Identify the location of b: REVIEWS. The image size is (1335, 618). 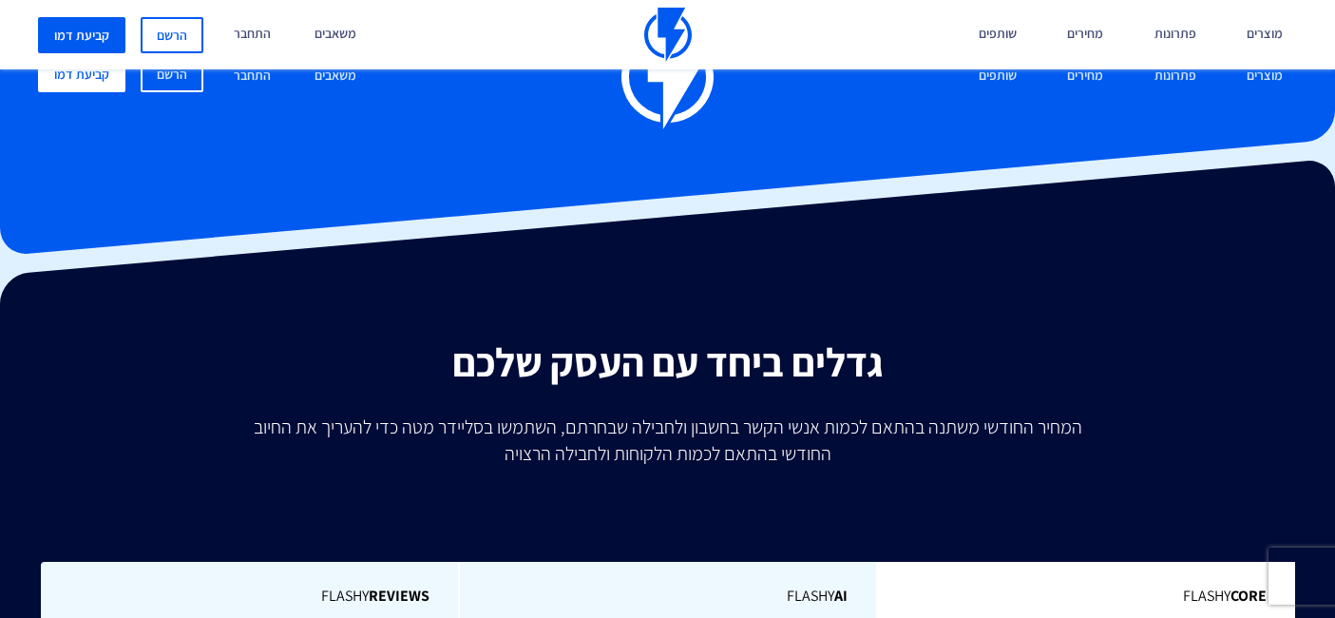
(399, 595).